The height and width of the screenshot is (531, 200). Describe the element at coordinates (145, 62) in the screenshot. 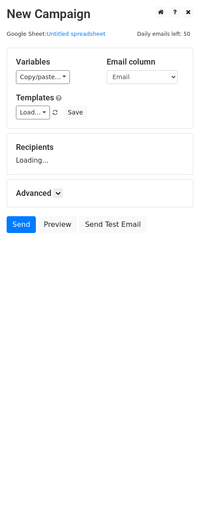

I see `h5: Email column` at that location.